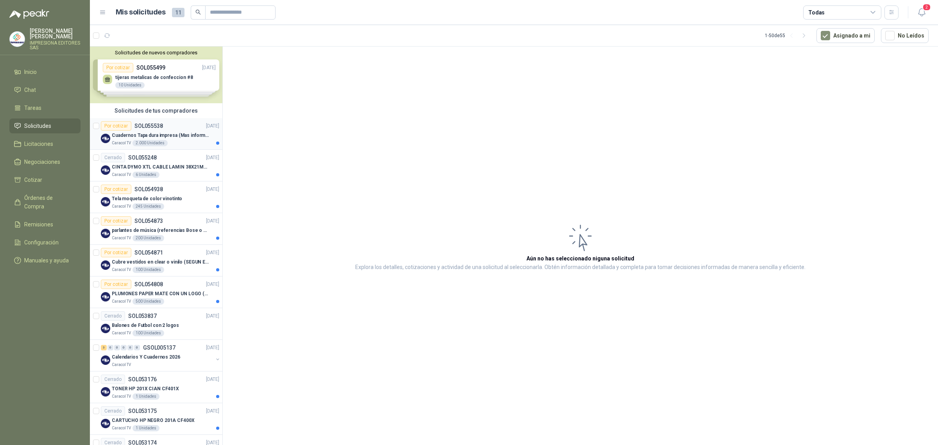  I want to click on p: parlantes de música (referencias Bose o Alexa) CON MARCACION 1 LOGO (Mas datos en el adjunto), so click(160, 230).